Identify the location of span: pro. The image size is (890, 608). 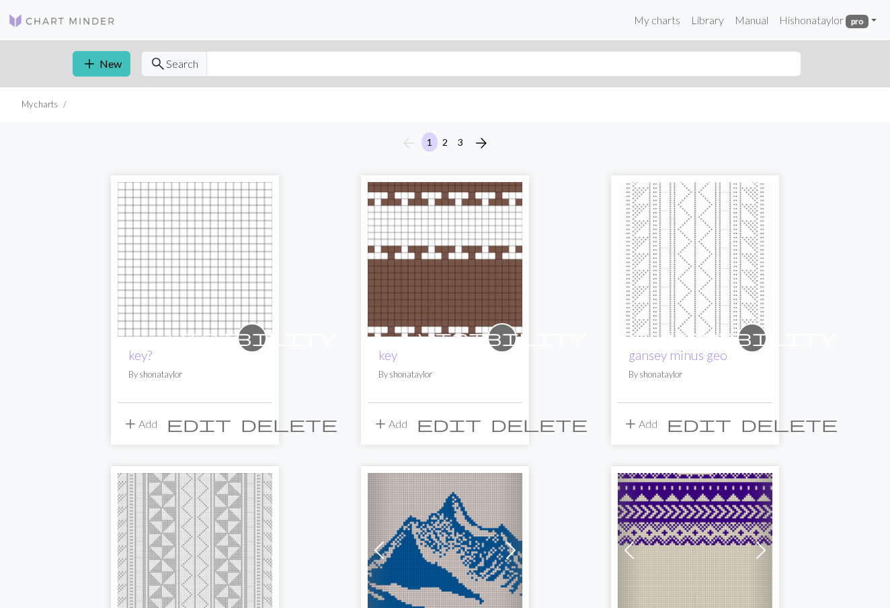
(857, 22).